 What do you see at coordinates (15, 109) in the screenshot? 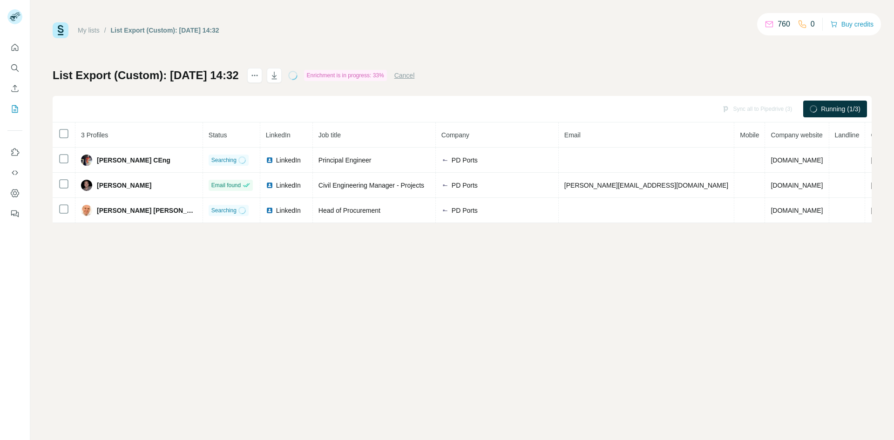
I see `button: My lists` at bounding box center [15, 109].